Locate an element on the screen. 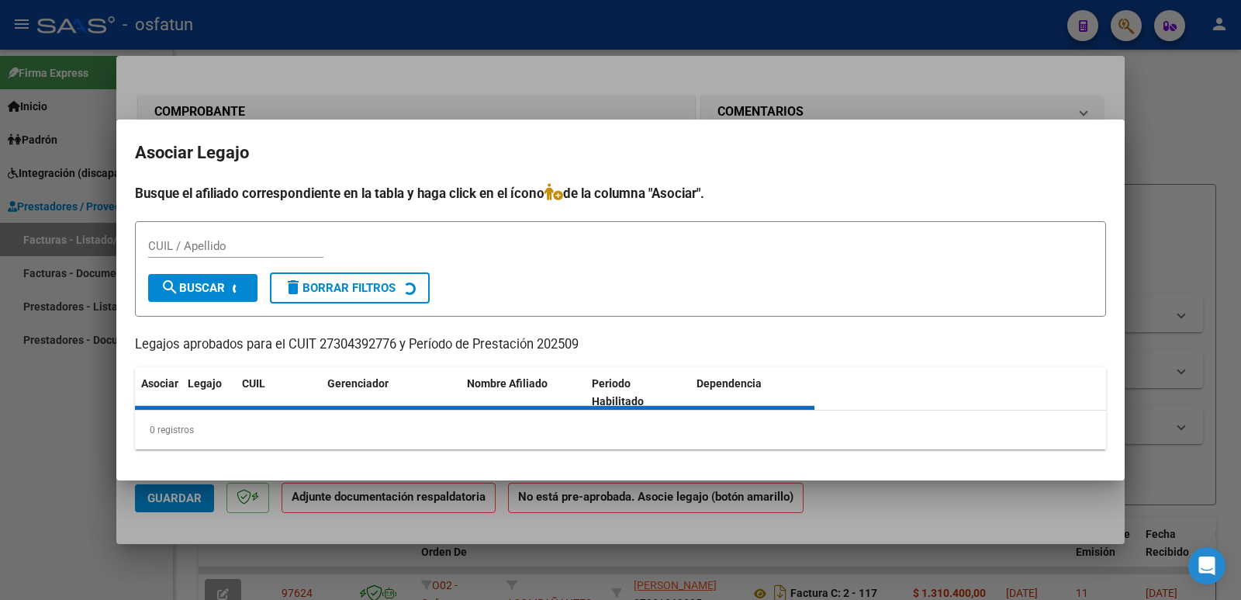  div: 0 registros is located at coordinates (621, 430).